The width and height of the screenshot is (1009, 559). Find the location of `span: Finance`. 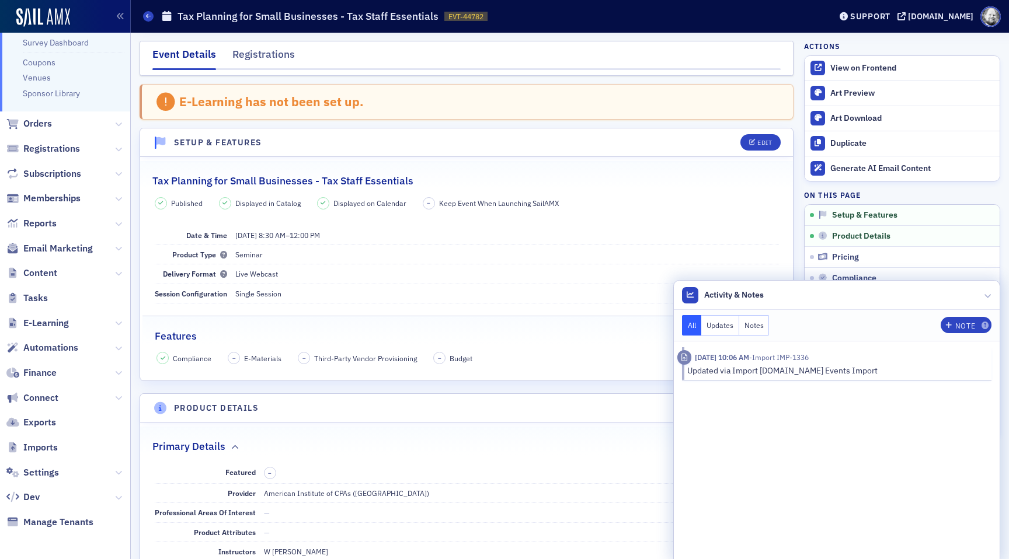

span: Finance is located at coordinates (40, 373).